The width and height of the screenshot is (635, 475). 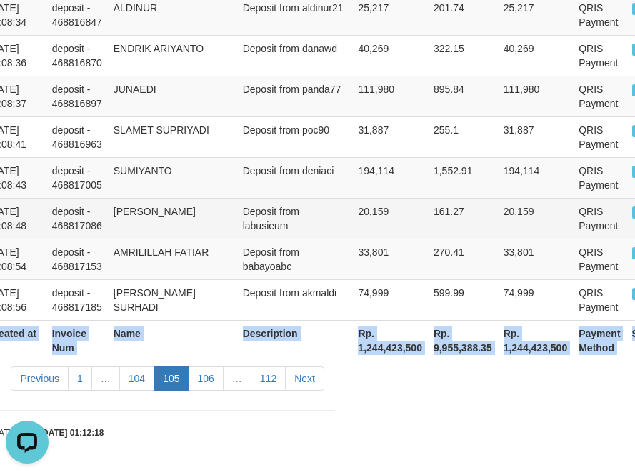 I want to click on td: Deposit from panda77, so click(x=295, y=96).